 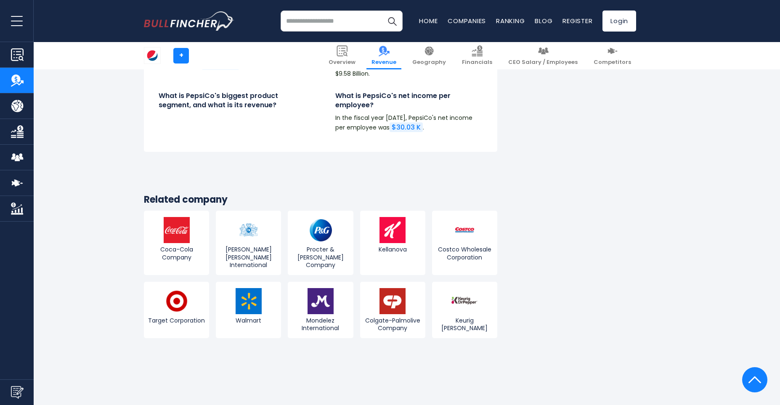 What do you see at coordinates (465, 243) in the screenshot?
I see `a: Costco Wholesale Corporation` at bounding box center [465, 243].